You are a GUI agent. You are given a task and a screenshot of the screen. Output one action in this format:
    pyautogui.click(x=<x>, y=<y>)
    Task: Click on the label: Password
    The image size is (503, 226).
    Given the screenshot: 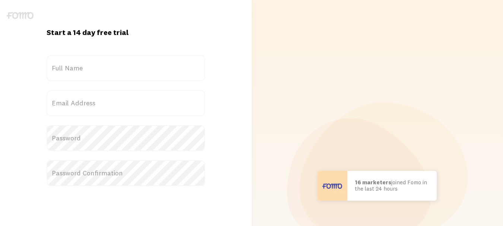 What is the action you would take?
    pyautogui.click(x=126, y=138)
    